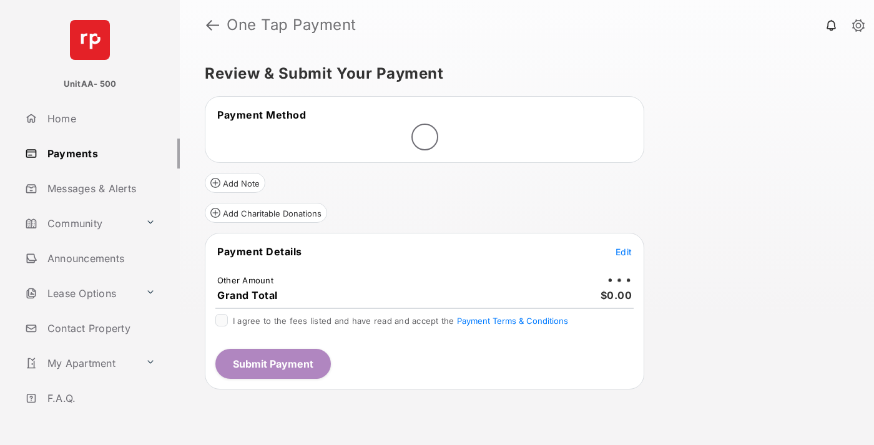  What do you see at coordinates (247, 295) in the screenshot?
I see `span: Grand Total` at bounding box center [247, 295].